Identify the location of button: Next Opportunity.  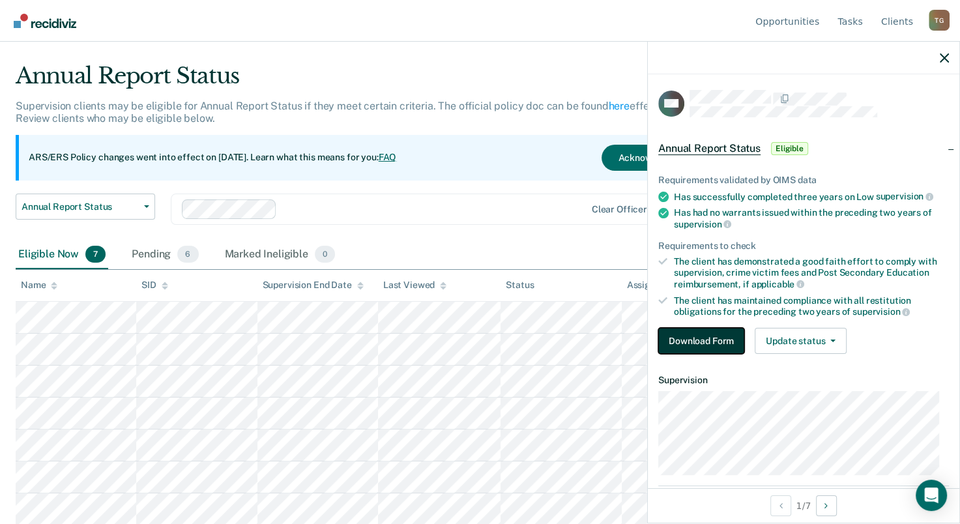
(826, 506).